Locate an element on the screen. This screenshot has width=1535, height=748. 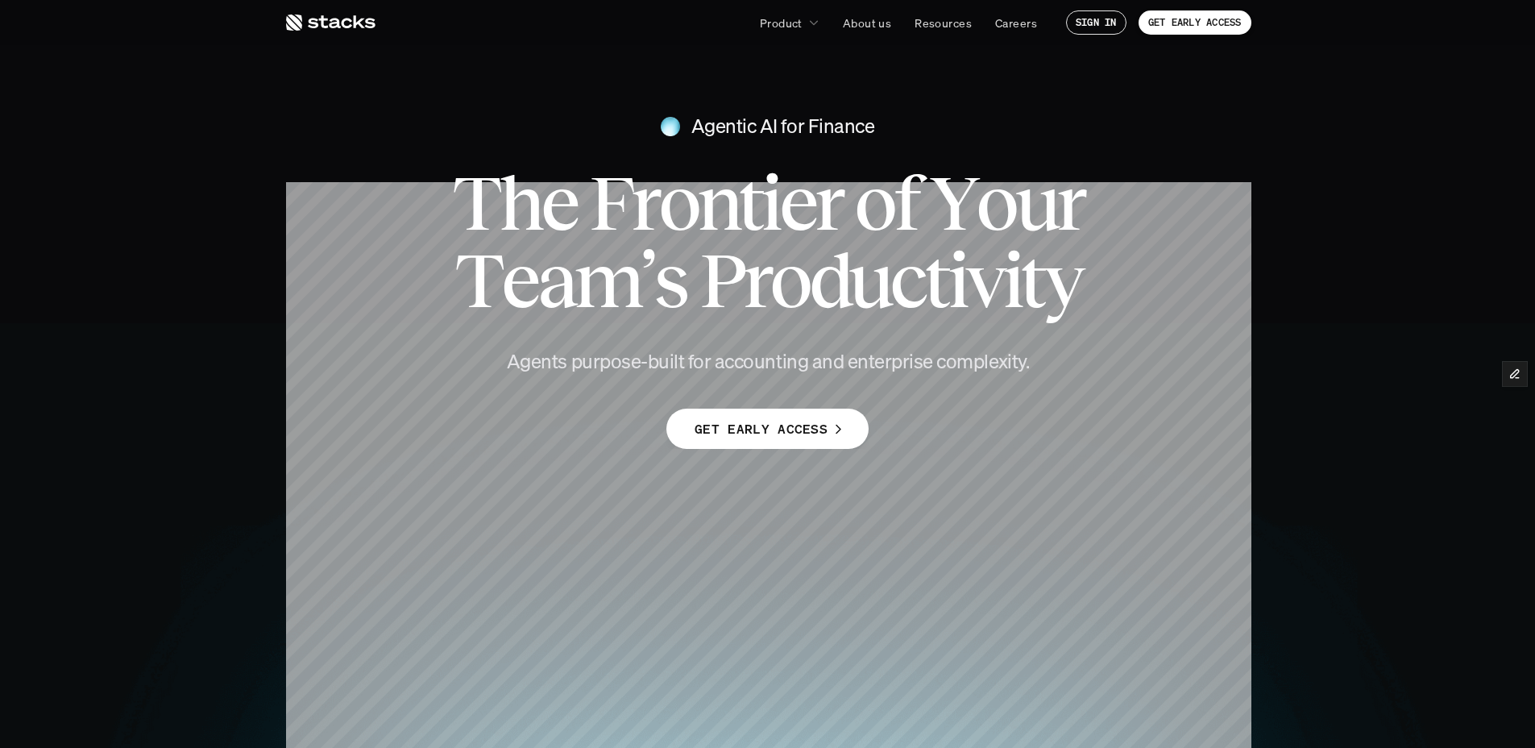
p: SIGN IN is located at coordinates (1096, 23).